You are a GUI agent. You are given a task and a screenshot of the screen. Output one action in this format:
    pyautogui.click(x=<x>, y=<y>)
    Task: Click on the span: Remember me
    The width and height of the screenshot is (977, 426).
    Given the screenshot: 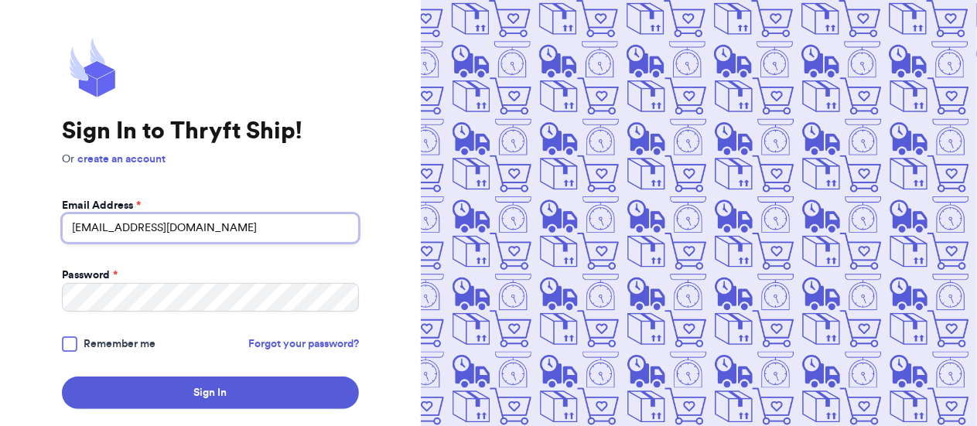 What is the action you would take?
    pyautogui.click(x=119, y=344)
    